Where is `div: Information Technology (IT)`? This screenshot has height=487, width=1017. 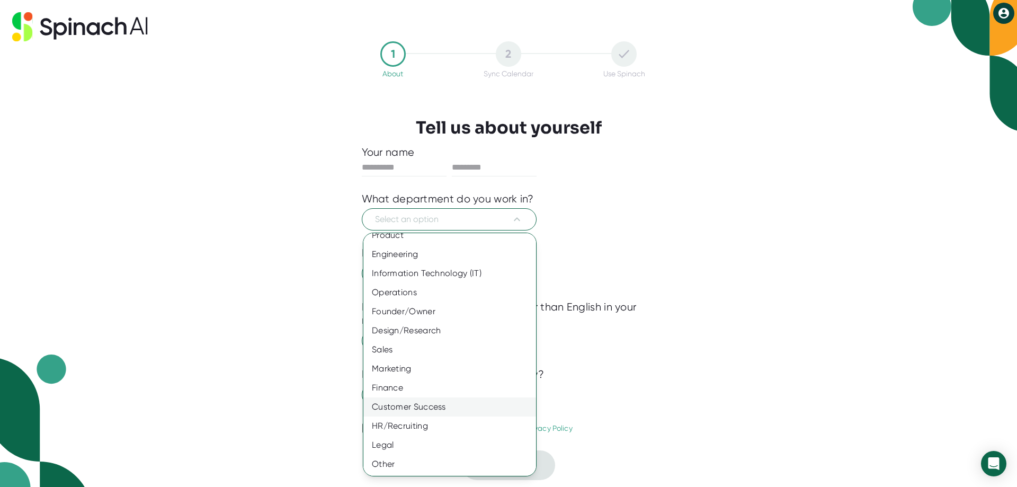
div: Information Technology (IT) is located at coordinates (453, 273).